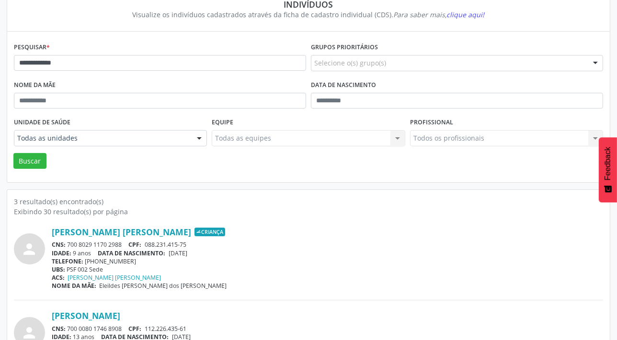  I want to click on button: Feedback - Mostrar pesquisa, so click(608, 170).